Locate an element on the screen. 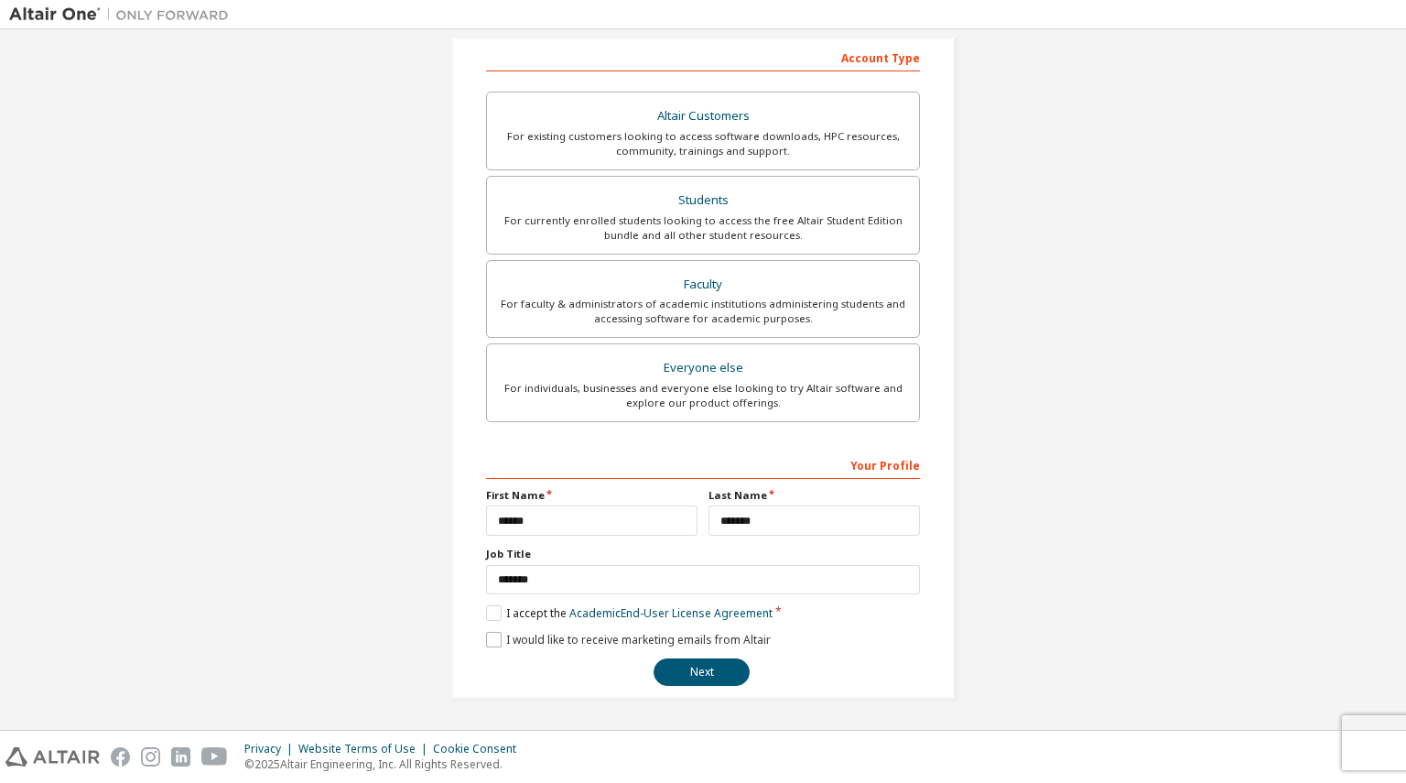 This screenshot has width=1406, height=783. img: linkedin.svg is located at coordinates (180, 756).